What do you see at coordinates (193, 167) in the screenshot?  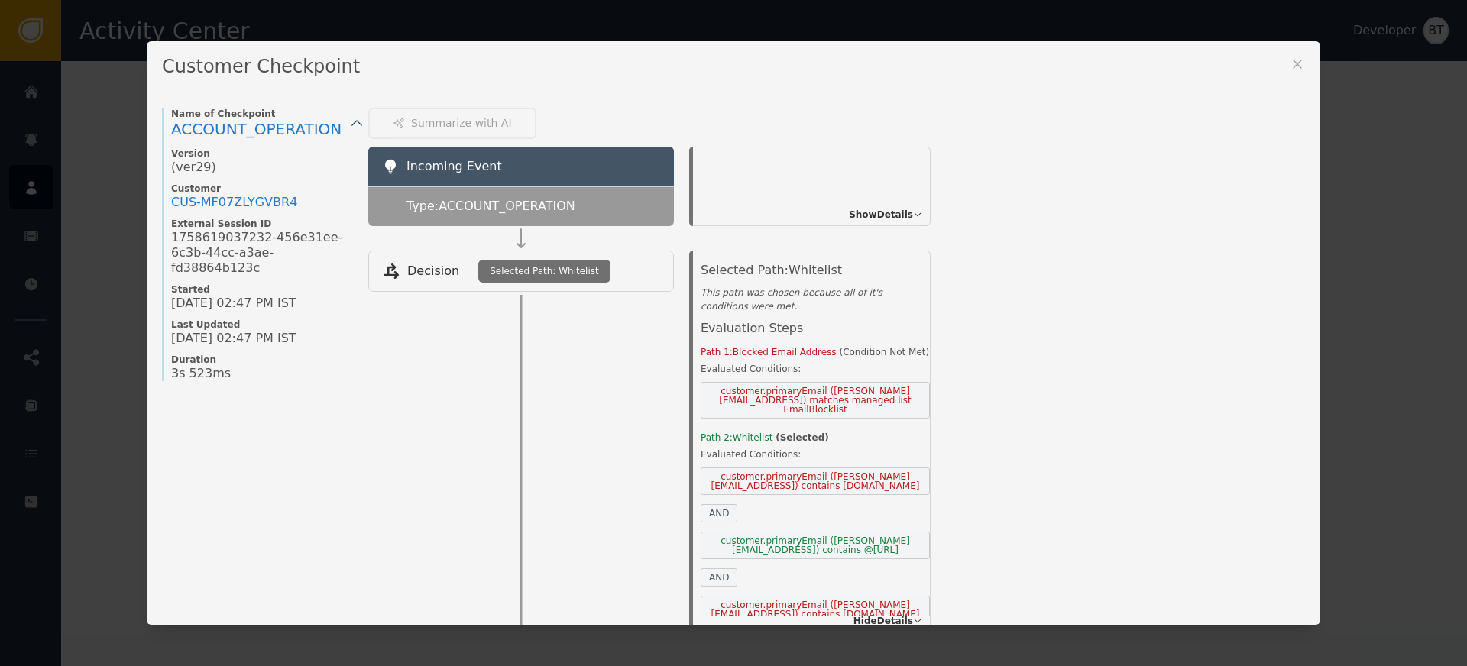 I see `span: (ver 29 )` at bounding box center [193, 167].